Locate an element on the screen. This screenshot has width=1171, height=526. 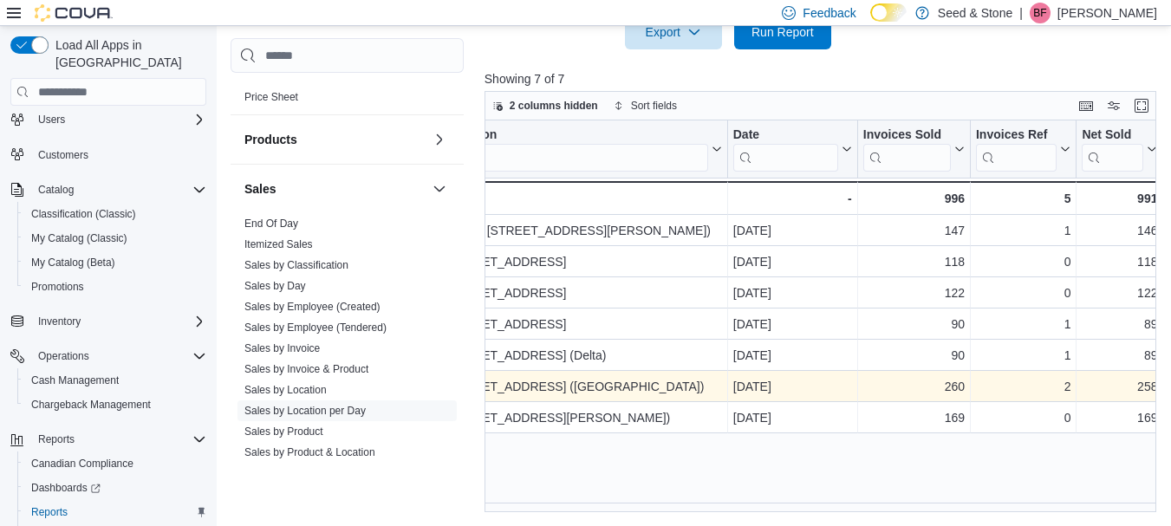
div: 90 is located at coordinates (913, 325).